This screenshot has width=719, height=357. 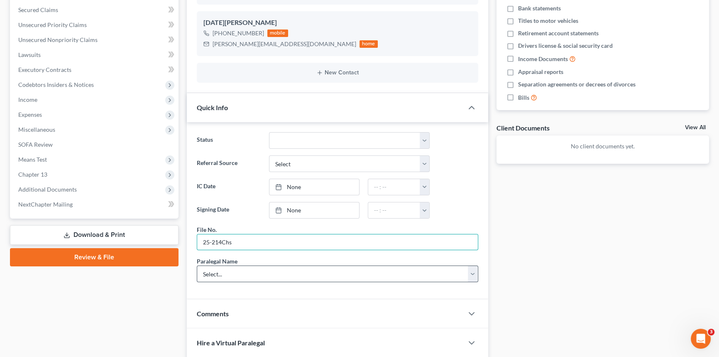 What do you see at coordinates (212, 107) in the screenshot?
I see `span: Quick Info` at bounding box center [212, 107].